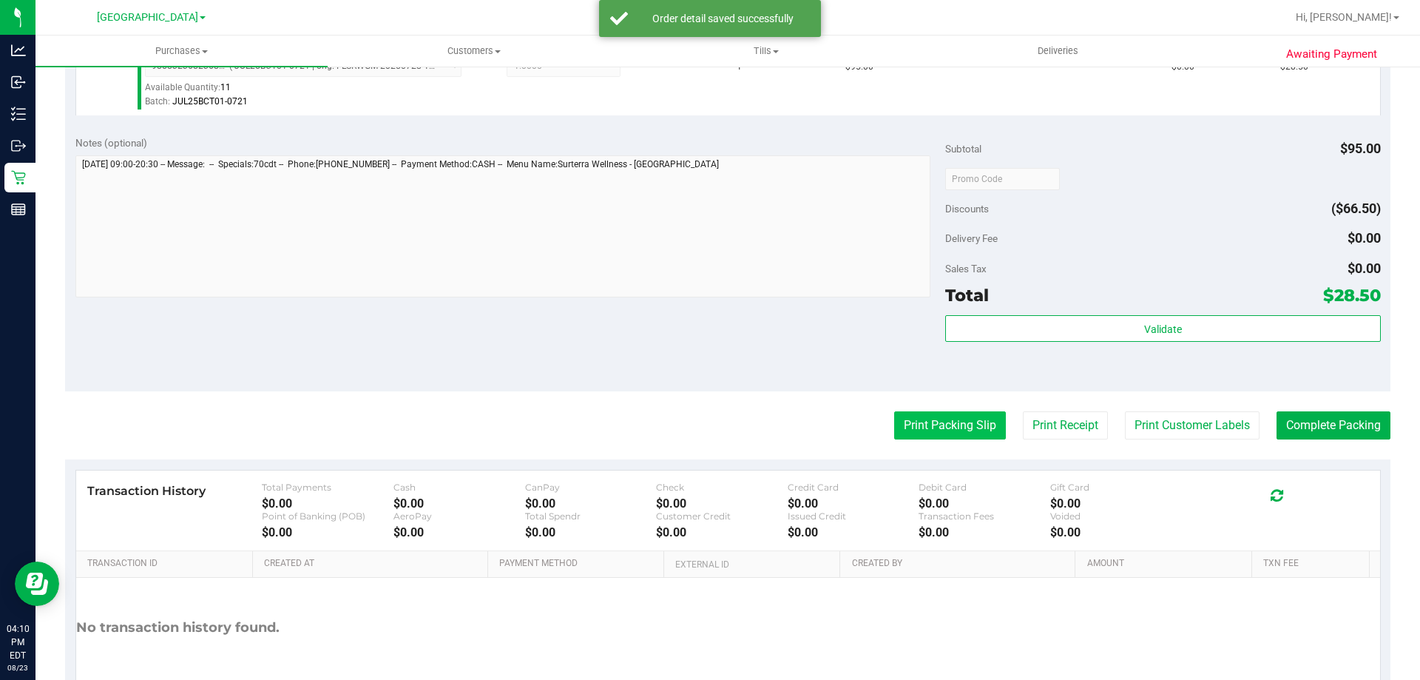 Image resolution: width=1420 pixels, height=680 pixels. What do you see at coordinates (459, 487) in the screenshot?
I see `div: Cash` at bounding box center [459, 487].